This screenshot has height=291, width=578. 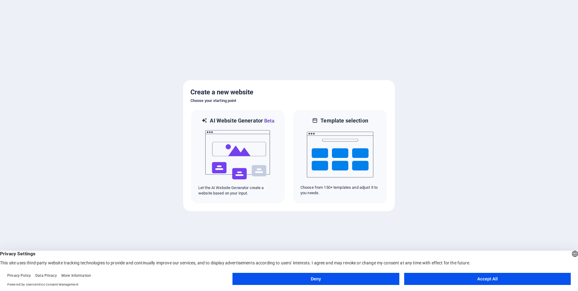 What do you see at coordinates (289, 92) in the screenshot?
I see `h5: Create a new website` at bounding box center [289, 92].